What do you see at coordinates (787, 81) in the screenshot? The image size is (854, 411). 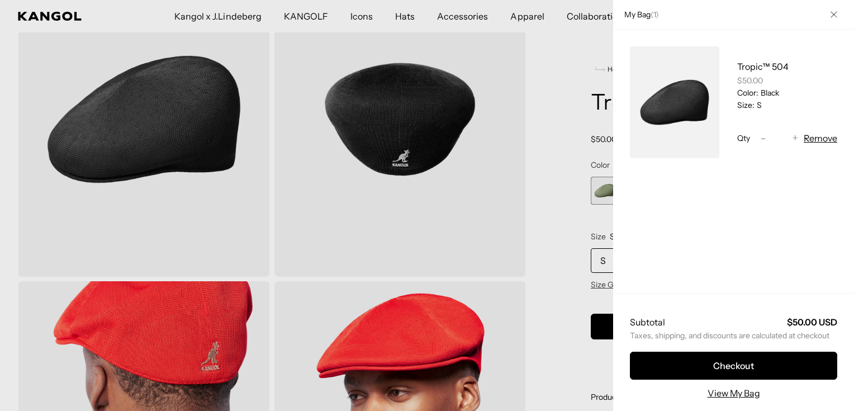 I see `div: $50.00` at bounding box center [787, 81].